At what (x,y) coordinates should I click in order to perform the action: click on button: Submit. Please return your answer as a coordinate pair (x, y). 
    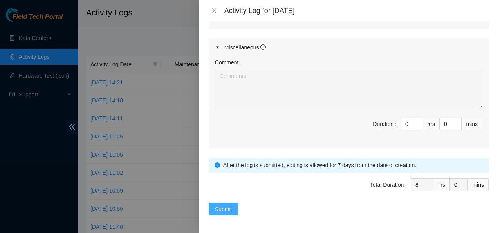
    Looking at the image, I should click on (224, 209).